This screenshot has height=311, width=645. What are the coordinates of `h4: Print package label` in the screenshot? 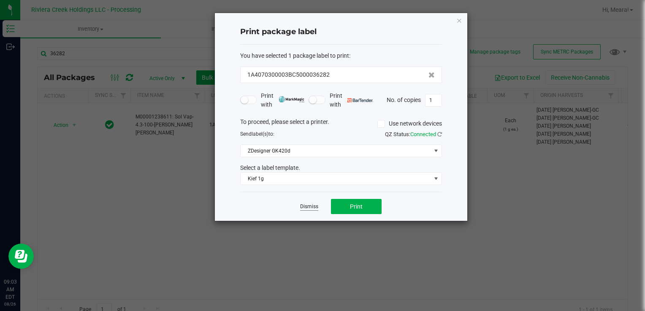 It's located at (341, 32).